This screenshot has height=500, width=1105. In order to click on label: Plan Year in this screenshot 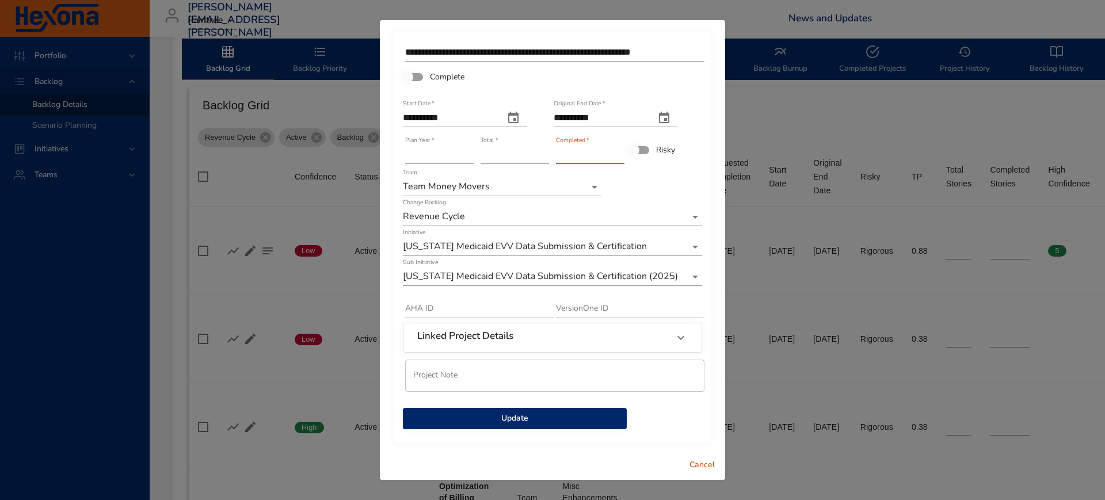, I will do `click(420, 140)`.